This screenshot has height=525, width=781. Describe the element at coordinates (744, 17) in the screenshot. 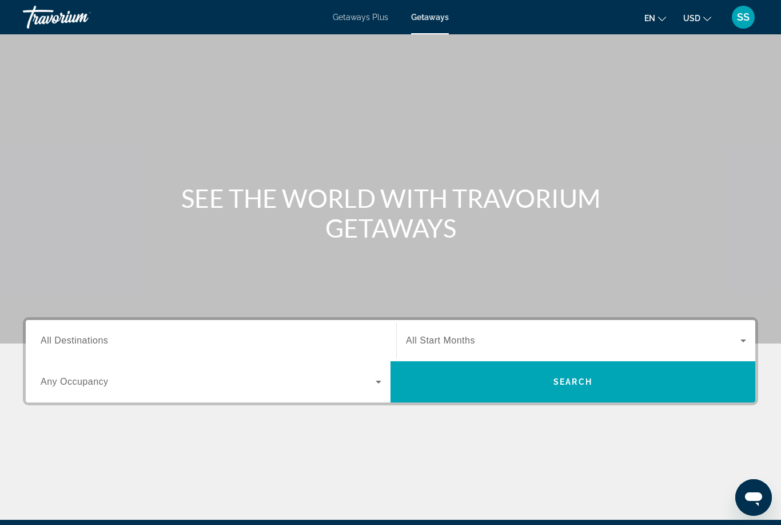

I see `span: SS` at that location.